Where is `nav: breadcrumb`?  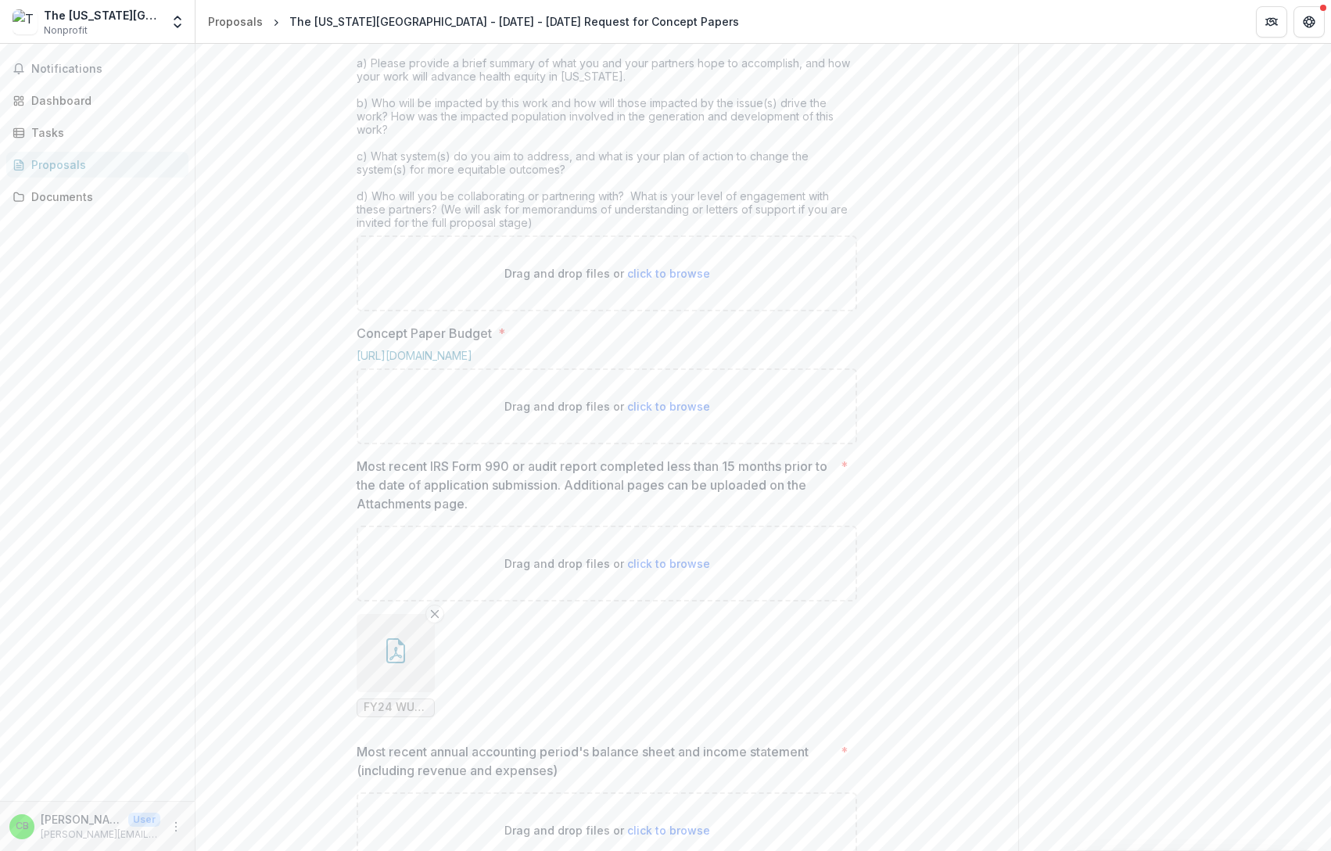
nav: breadcrumb is located at coordinates (473, 21).